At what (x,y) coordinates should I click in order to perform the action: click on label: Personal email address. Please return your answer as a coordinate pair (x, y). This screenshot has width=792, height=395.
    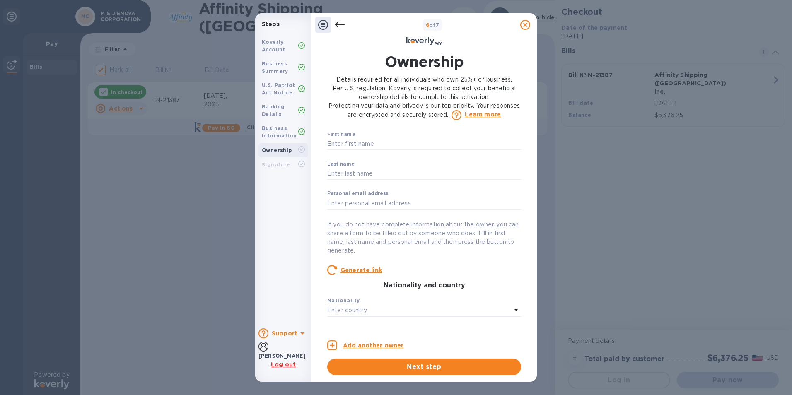
    Looking at the image, I should click on (357, 194).